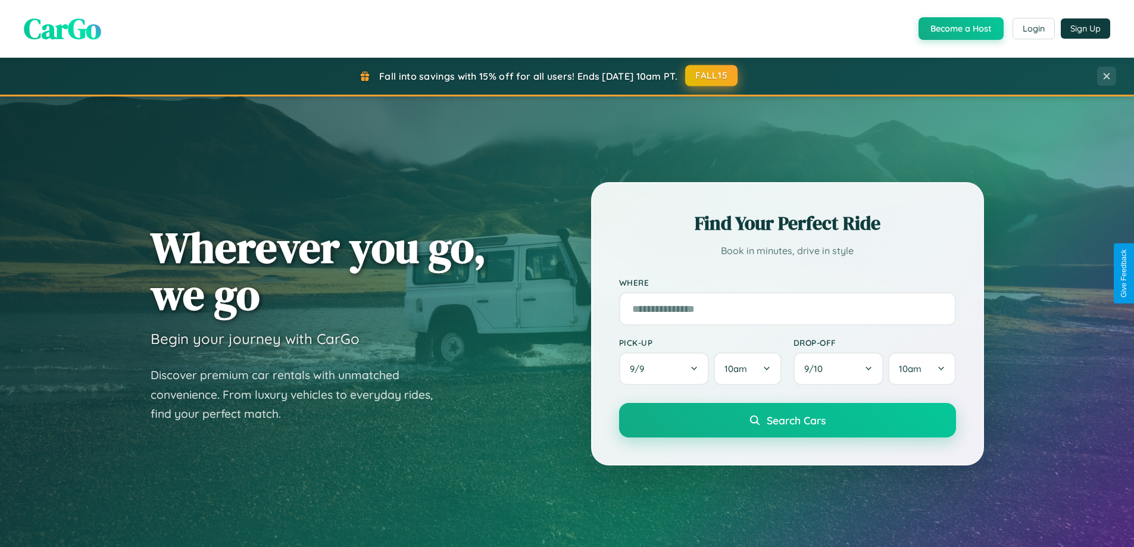  What do you see at coordinates (299, 395) in the screenshot?
I see `p: Discover premium car rentals with unmatched convenience. From luxury vehicles to everyday rides, ...` at bounding box center [299, 395].